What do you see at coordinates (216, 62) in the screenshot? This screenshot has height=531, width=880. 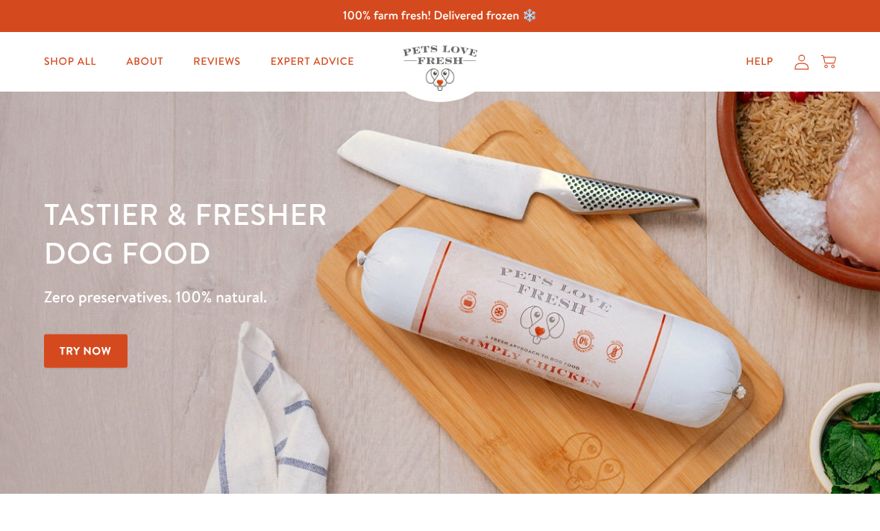 I see `a: Reviews` at bounding box center [216, 62].